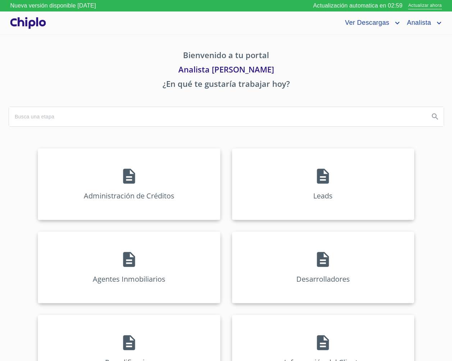  I want to click on span: Analista, so click(418, 23).